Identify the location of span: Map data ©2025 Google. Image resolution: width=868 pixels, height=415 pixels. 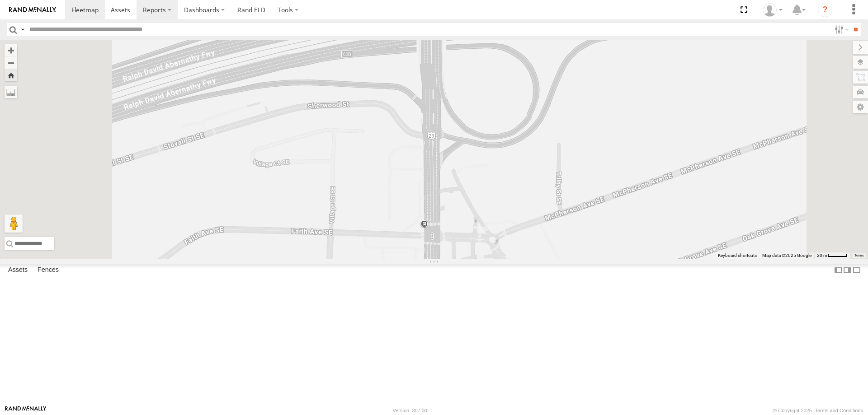
(786, 255).